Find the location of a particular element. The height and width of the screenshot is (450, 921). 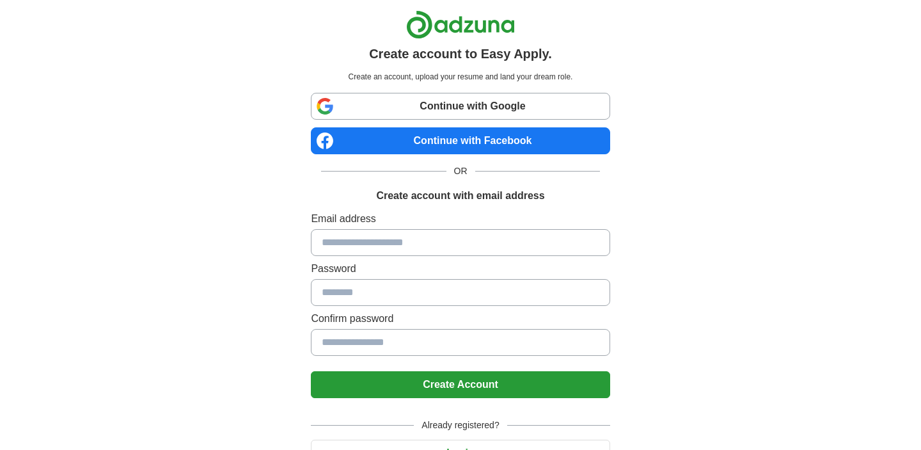

a: Continue with Google is located at coordinates (460, 106).